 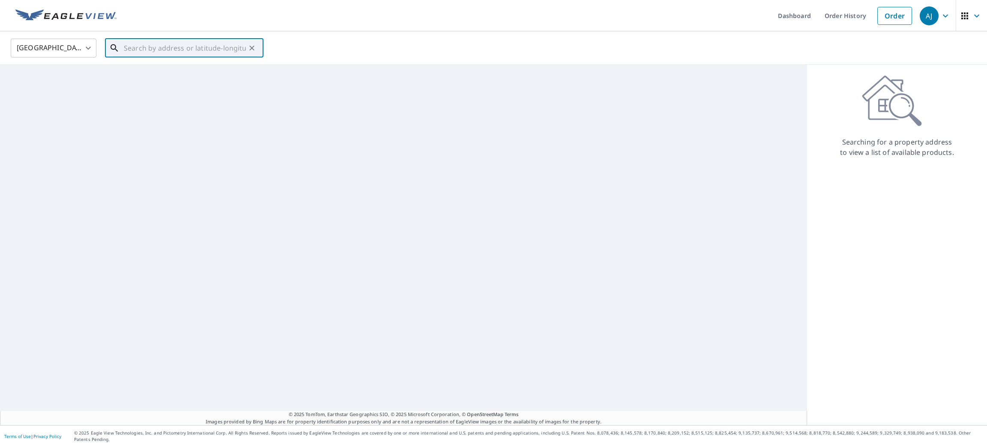 I want to click on div: AJ, so click(x=930, y=16).